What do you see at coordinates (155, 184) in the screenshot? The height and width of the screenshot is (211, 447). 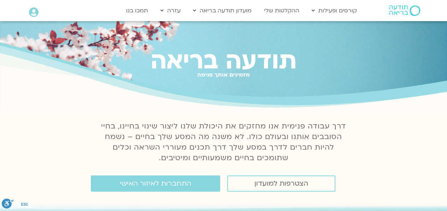 I see `span: התחברות לאיזור האישי` at bounding box center [155, 184].